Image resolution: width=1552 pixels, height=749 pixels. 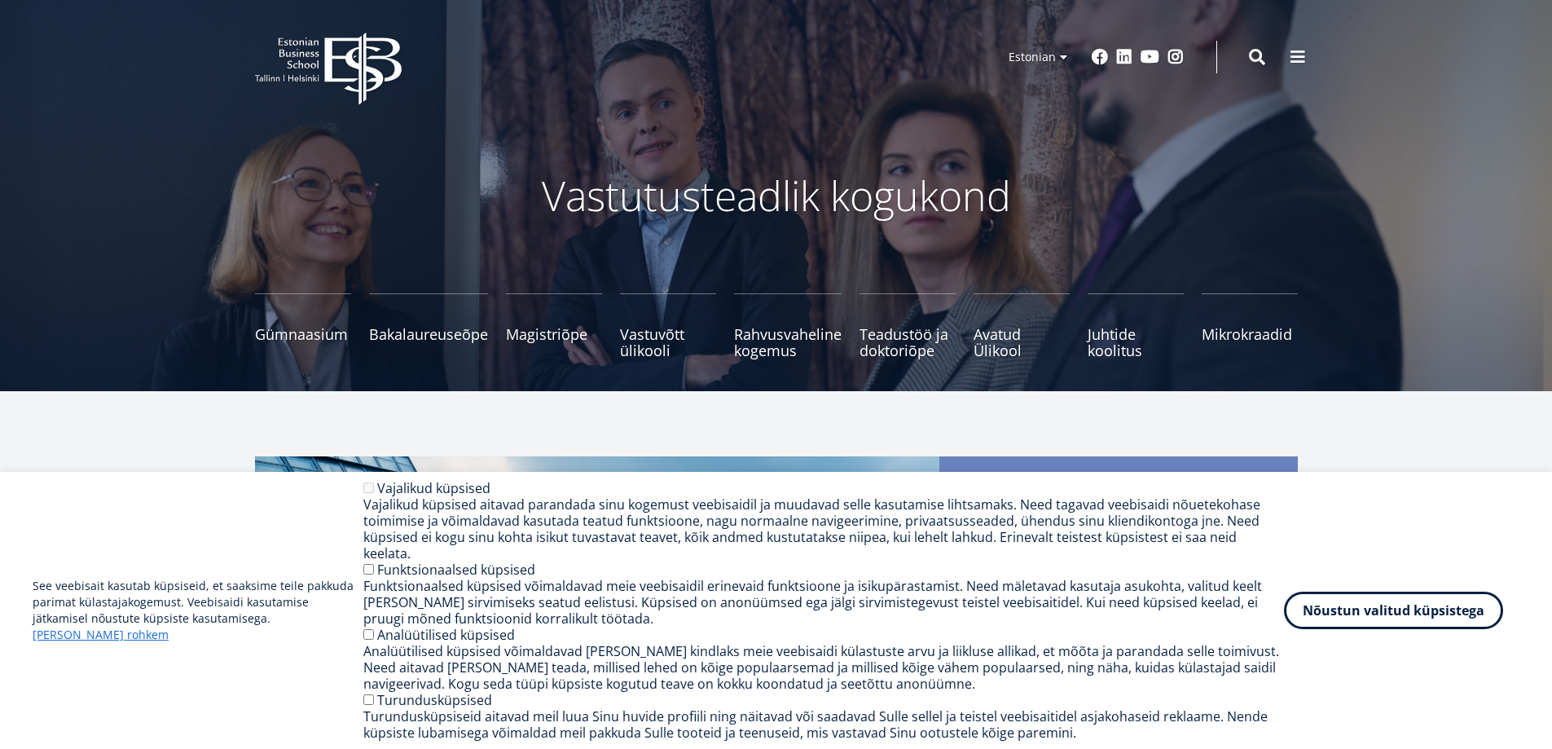 I want to click on div: Turundusküpsiseid aitavad meil luua Sinu huvide profiili ning näitavad või saadavad Sulle sellel ..., so click(x=824, y=724).